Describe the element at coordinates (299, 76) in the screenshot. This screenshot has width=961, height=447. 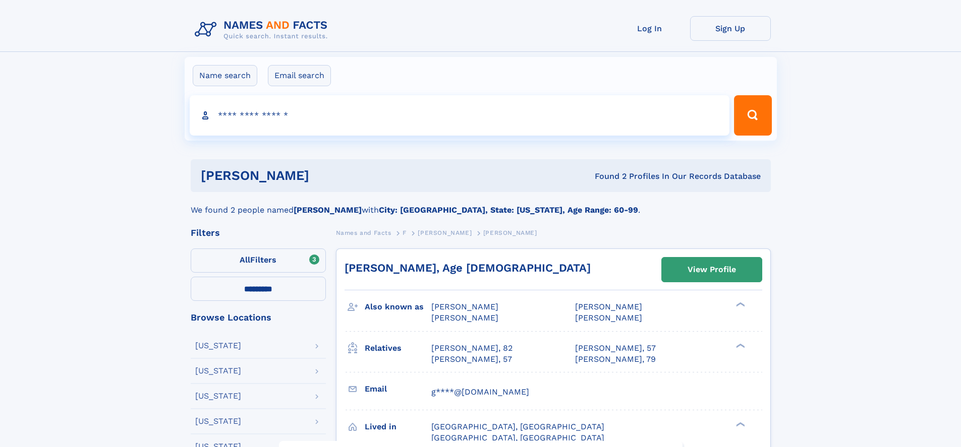
I see `label: Email search` at that location.